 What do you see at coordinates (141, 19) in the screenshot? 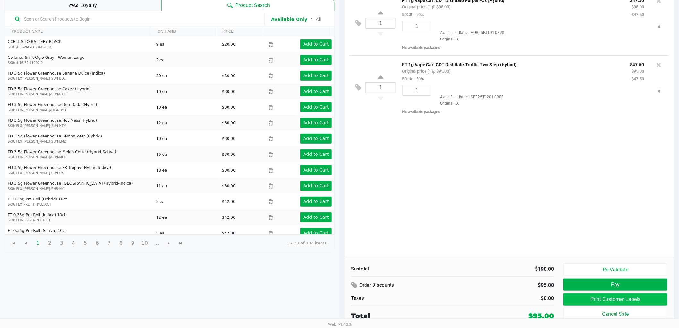
I see `input: Scan or Search Products to Begin` at bounding box center [141, 19].